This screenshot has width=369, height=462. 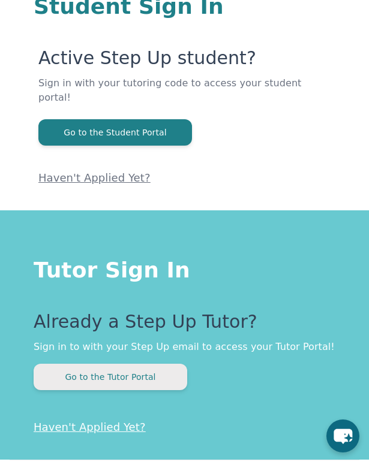 I want to click on p: Already a Step Up Tutor?, so click(x=184, y=326).